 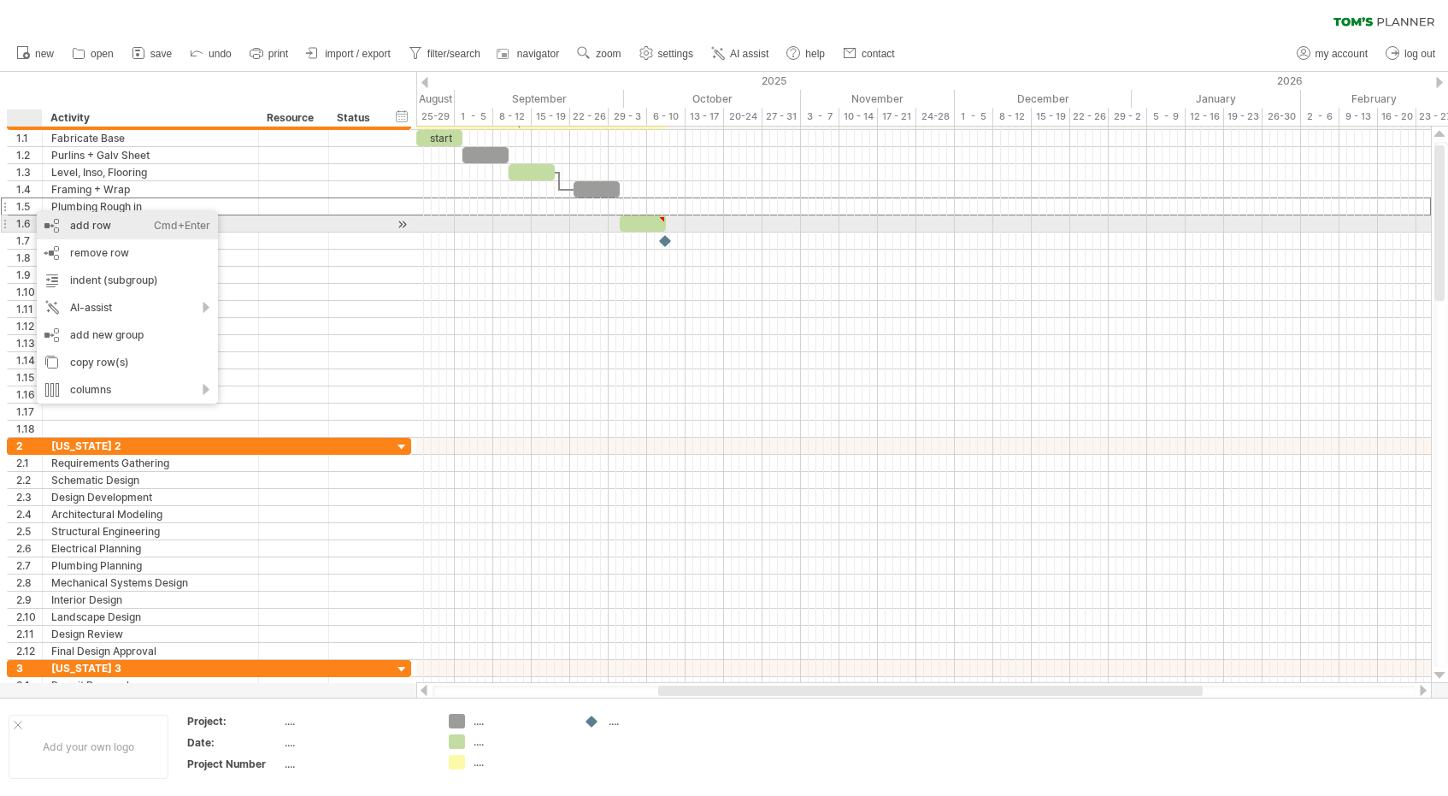 What do you see at coordinates (356, 118) in the screenshot?
I see `div: Status` at bounding box center [356, 118].